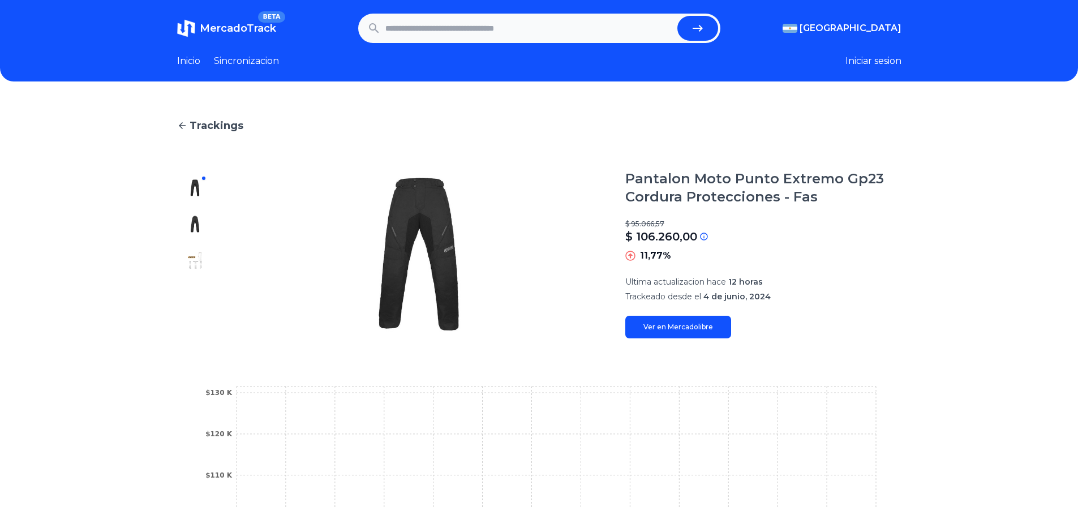 This screenshot has height=507, width=1078. I want to click on span: BETA, so click(271, 17).